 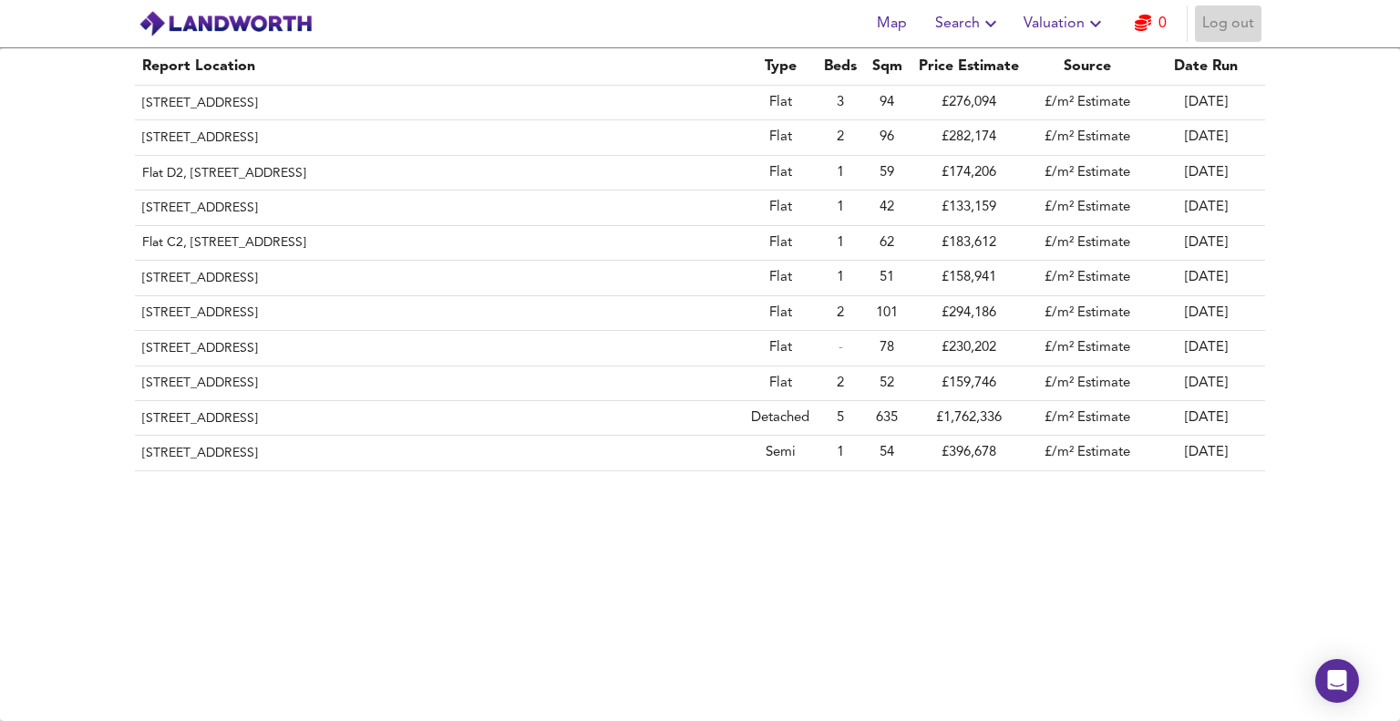 I want to click on td: 5, so click(x=840, y=418).